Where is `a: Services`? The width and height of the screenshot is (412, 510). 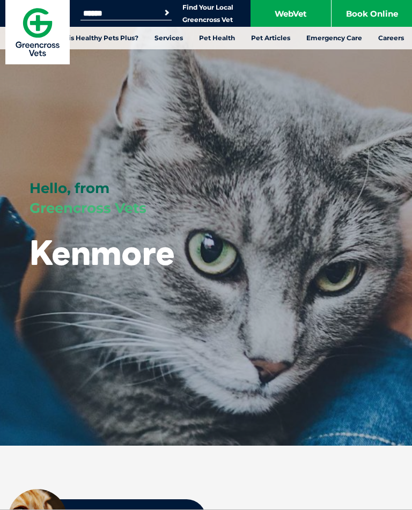 a: Services is located at coordinates (168, 38).